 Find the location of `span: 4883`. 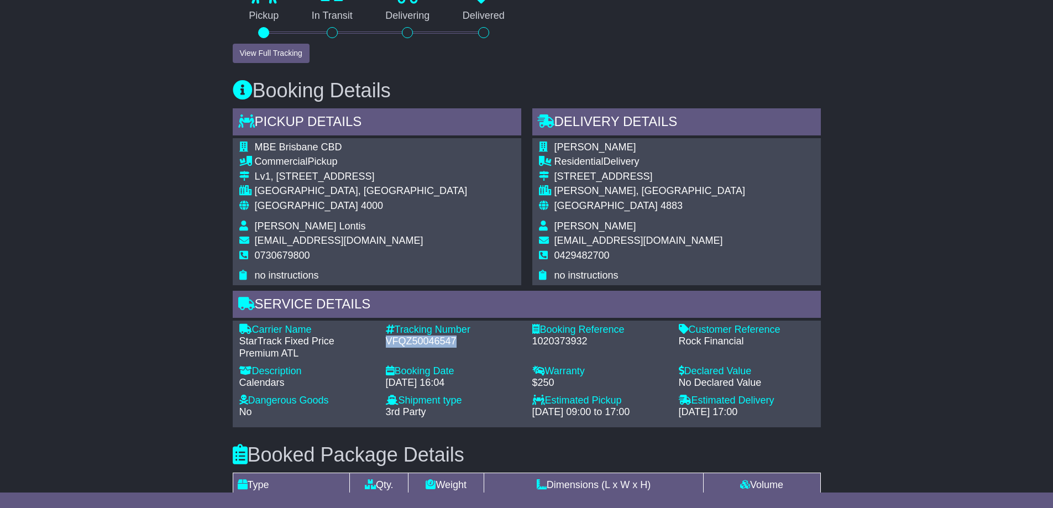

span: 4883 is located at coordinates (672, 206).